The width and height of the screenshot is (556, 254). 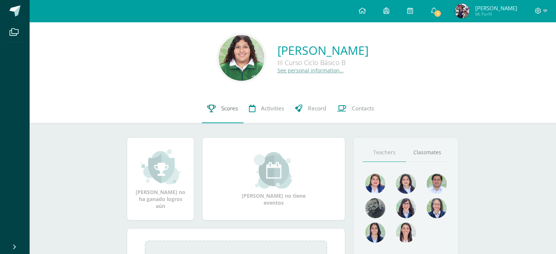 What do you see at coordinates (355, 108) in the screenshot?
I see `a: Contacts` at bounding box center [355, 108].